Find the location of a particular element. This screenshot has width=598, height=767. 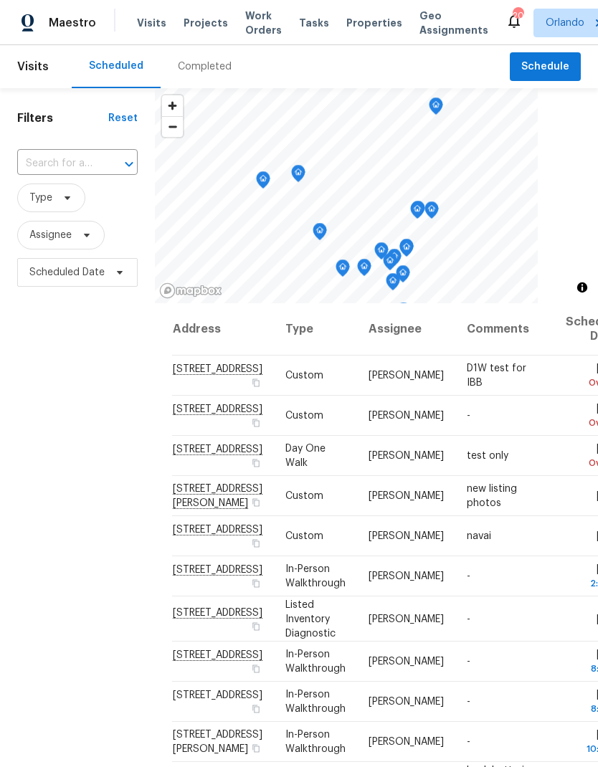

span: Geo Assignments is located at coordinates (454, 23).